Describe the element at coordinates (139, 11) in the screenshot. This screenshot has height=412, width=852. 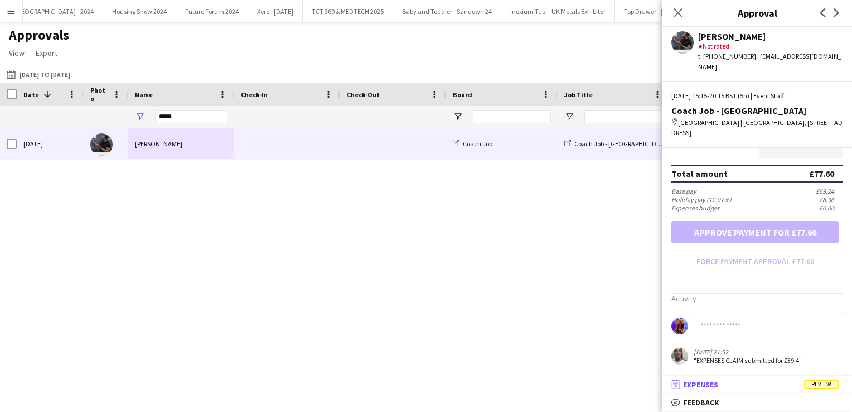
I see `button: Housing Show 2024` at that location.